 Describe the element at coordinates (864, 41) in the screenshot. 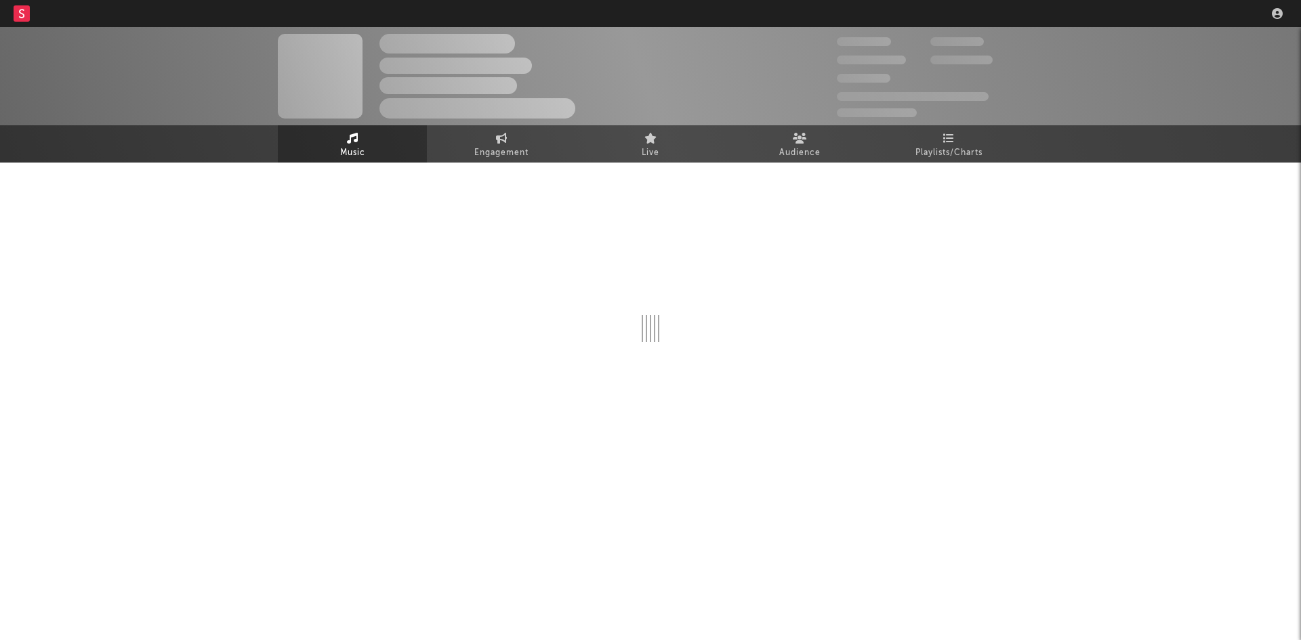

I see `span: 300.000` at that location.